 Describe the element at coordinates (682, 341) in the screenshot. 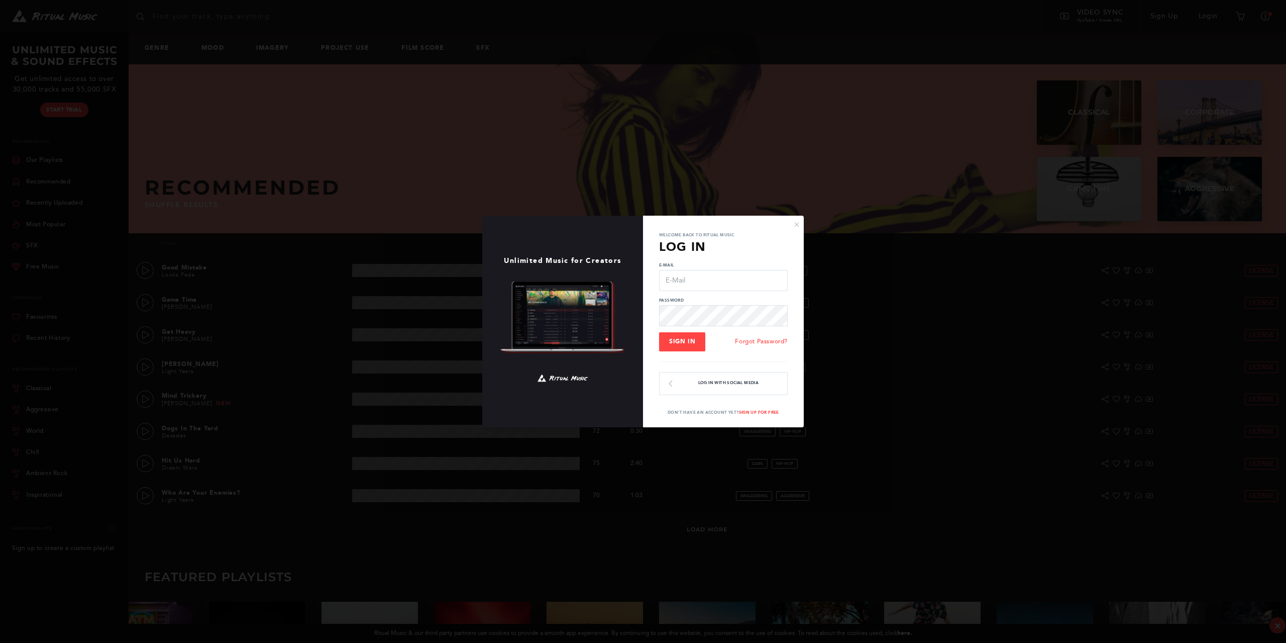

I see `span: Sign In` at that location.